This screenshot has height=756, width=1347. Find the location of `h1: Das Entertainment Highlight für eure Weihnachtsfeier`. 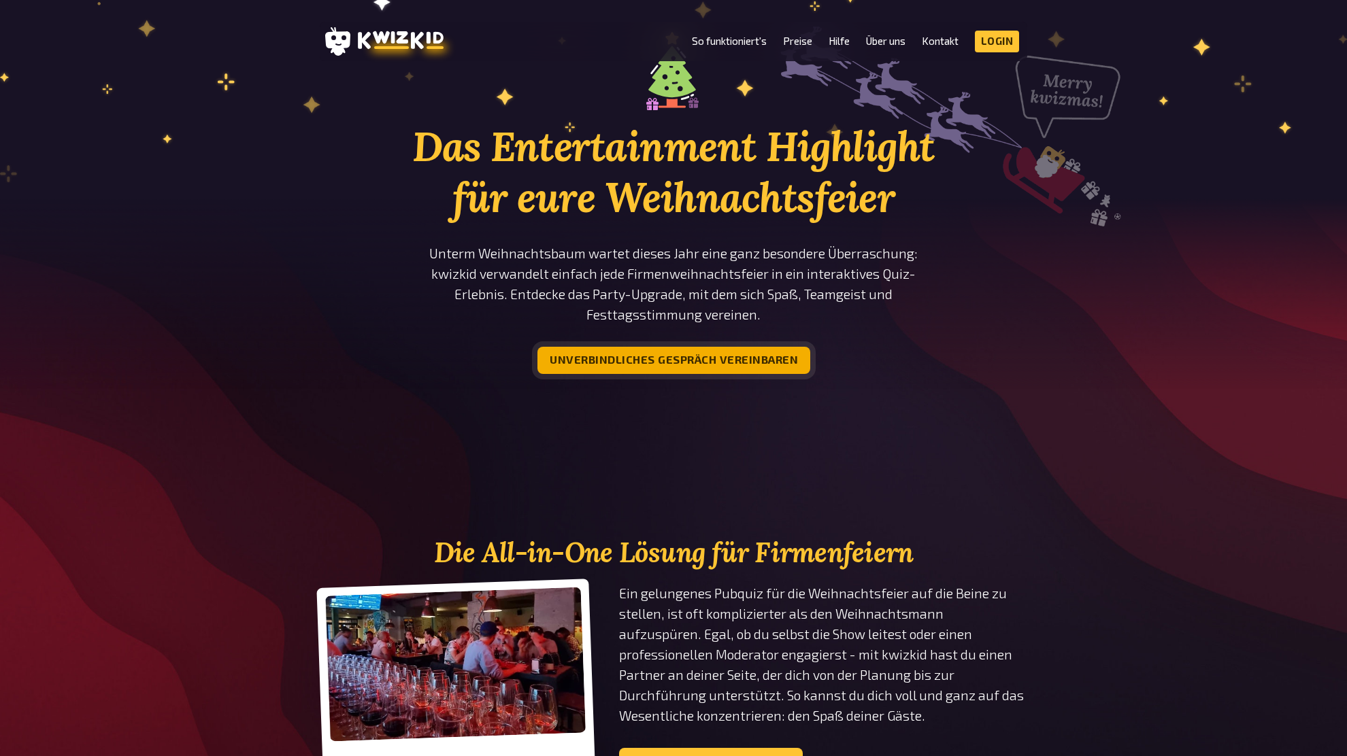

h1: Das Entertainment Highlight für eure Weihnachtsfeier is located at coordinates (673, 172).